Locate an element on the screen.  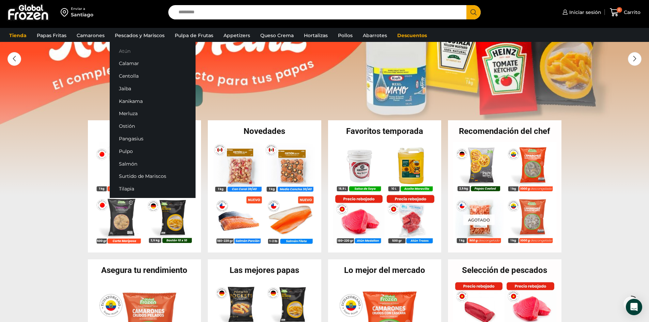
a: Centolla is located at coordinates (153, 76).